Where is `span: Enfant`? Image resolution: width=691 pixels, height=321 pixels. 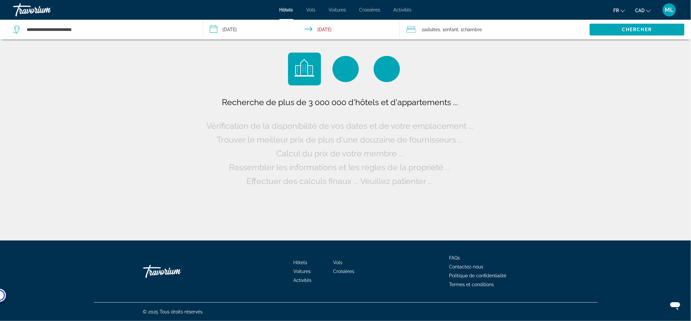 span: Enfant is located at coordinates (451, 30).